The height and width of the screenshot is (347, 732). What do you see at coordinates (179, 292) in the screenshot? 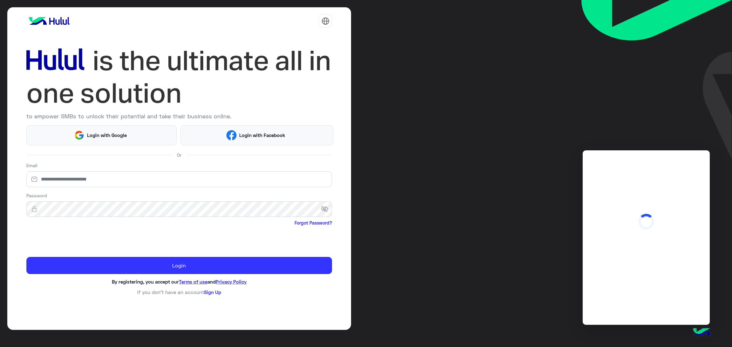
I see `h6: If you don’t have an account` at bounding box center [179, 292].